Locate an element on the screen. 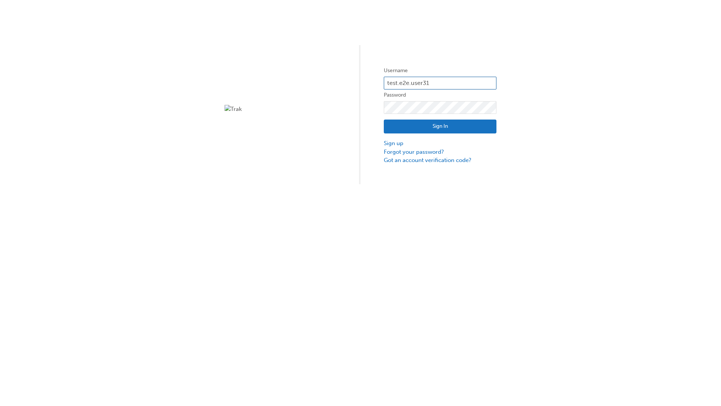 This screenshot has width=721, height=406. a: Sign up is located at coordinates (440, 143).